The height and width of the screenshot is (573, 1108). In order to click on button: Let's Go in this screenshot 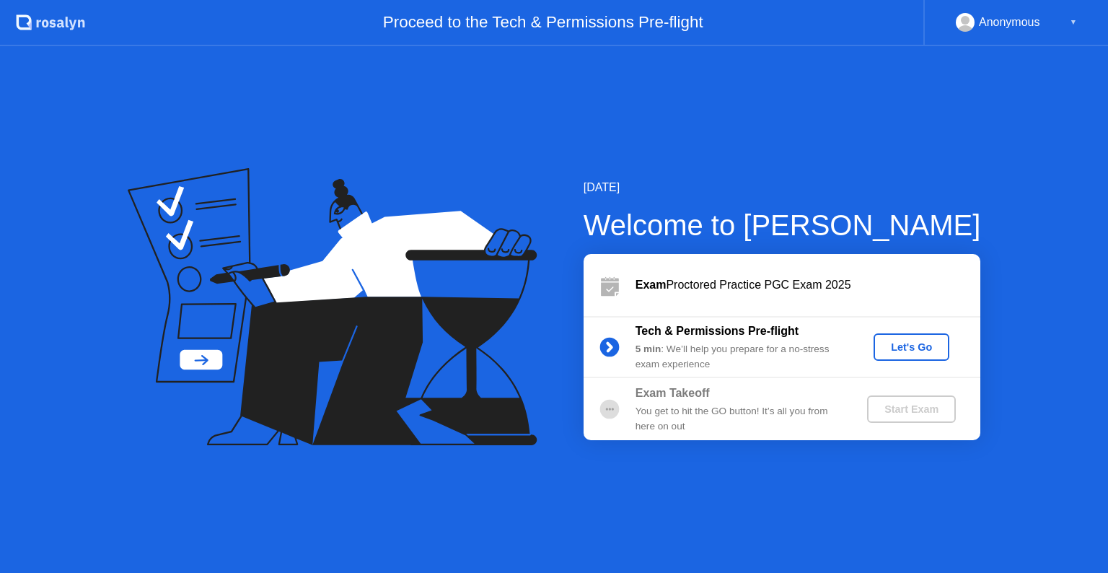, I will do `click(911, 347)`.